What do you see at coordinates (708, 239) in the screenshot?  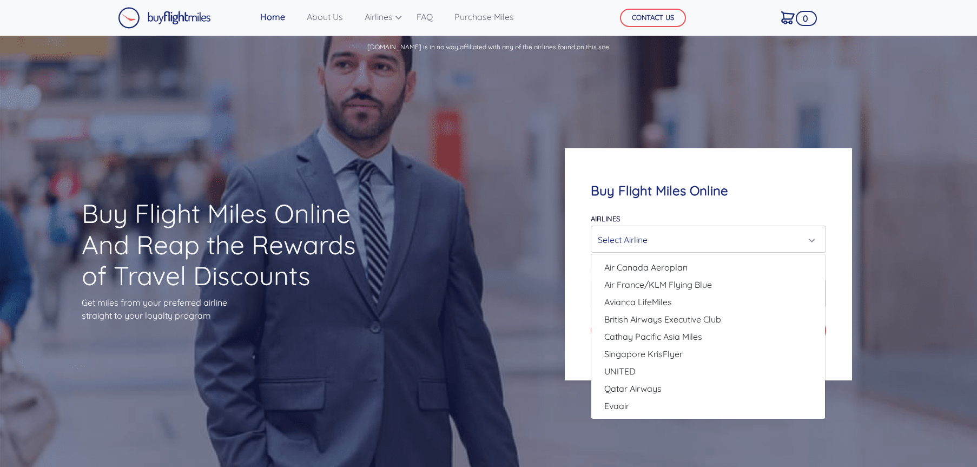 I see `button: Select Airline` at bounding box center [708, 239].